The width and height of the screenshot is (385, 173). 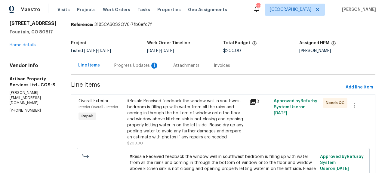 I want to click on span: Line Items, so click(x=207, y=87).